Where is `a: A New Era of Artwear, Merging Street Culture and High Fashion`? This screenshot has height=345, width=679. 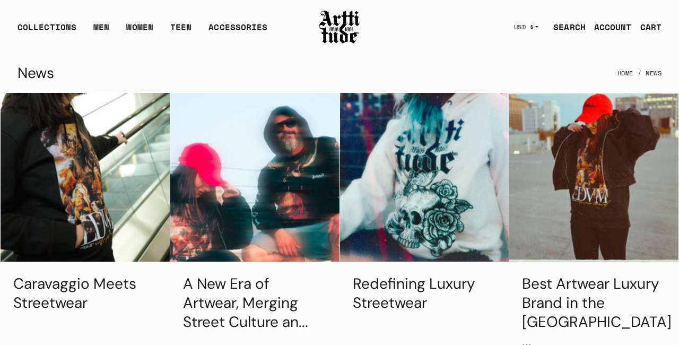
a: A New Era of Artwear, Merging Street Culture and High Fashion is located at coordinates (255, 177).